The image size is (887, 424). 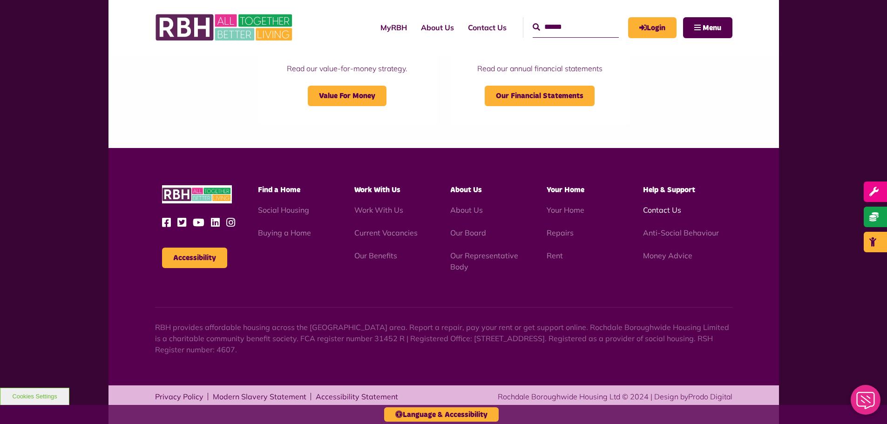 What do you see at coordinates (347, 68) in the screenshot?
I see `p: Read our value-for-money strategy.` at bounding box center [347, 68].